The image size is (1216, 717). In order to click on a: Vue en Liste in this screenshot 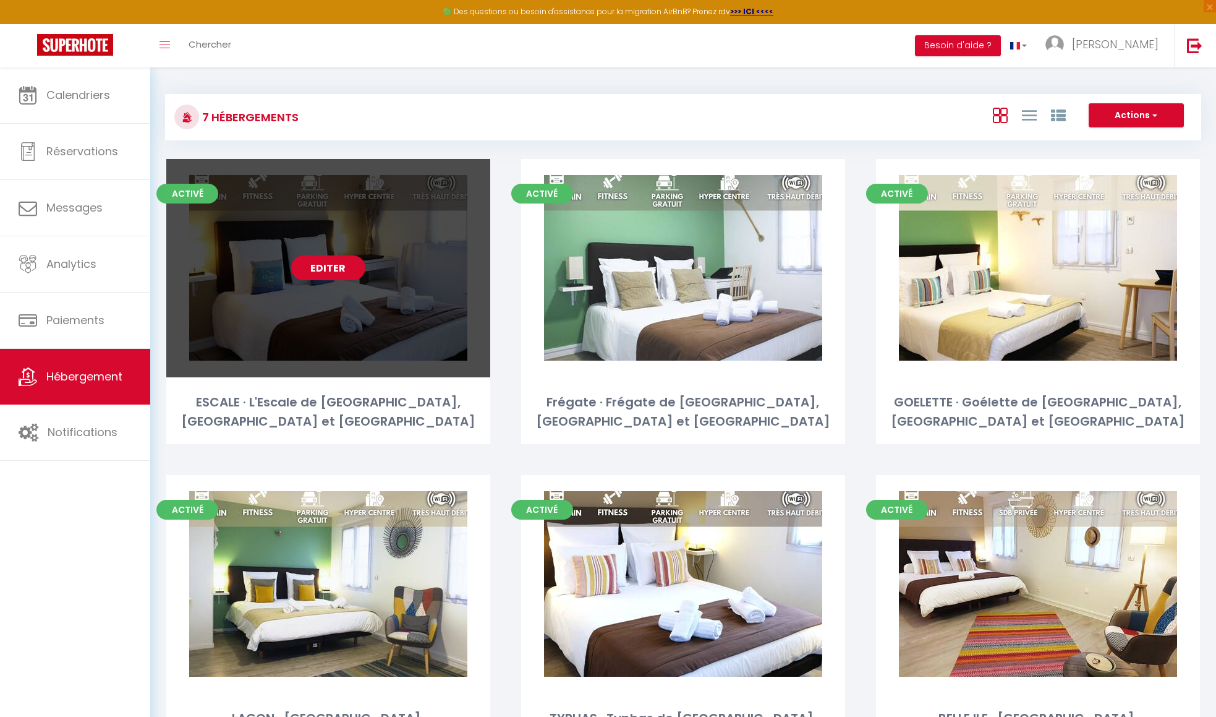, I will do `click(1029, 114)`.